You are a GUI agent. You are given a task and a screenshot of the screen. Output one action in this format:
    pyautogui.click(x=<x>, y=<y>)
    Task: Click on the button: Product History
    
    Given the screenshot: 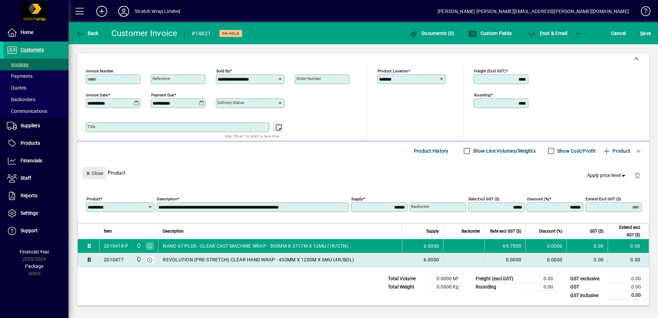 What is the action you would take?
    pyautogui.click(x=431, y=151)
    